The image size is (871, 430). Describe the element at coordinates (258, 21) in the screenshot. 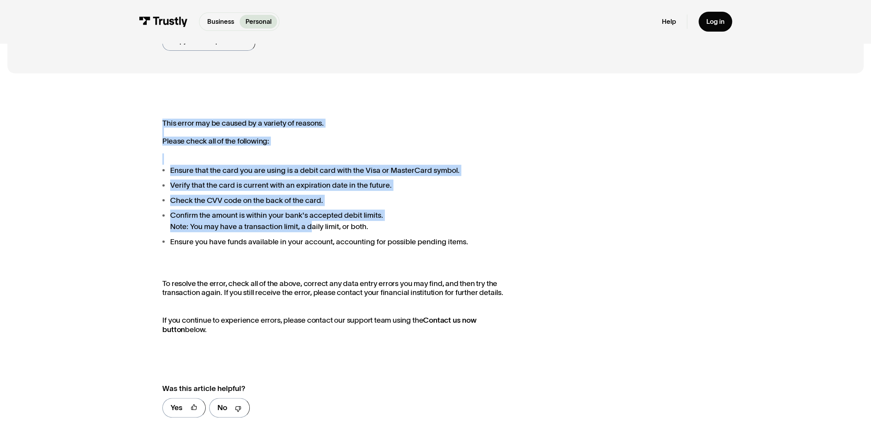

I see `a: Personal` at that location.